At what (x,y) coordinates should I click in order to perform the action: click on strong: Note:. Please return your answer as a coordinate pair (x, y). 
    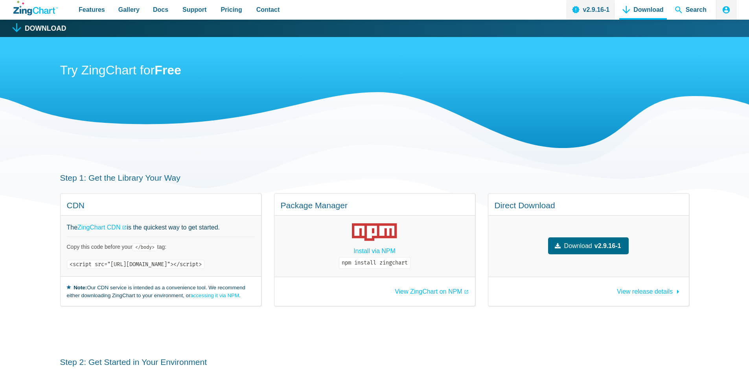
    Looking at the image, I should click on (80, 287).